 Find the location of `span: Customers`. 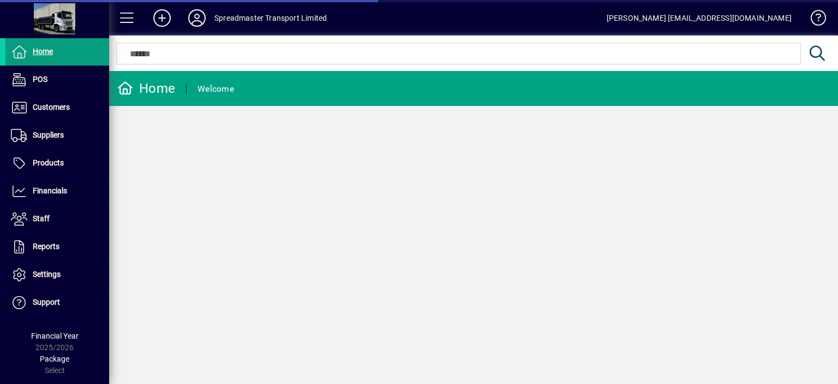

span: Customers is located at coordinates (51, 107).